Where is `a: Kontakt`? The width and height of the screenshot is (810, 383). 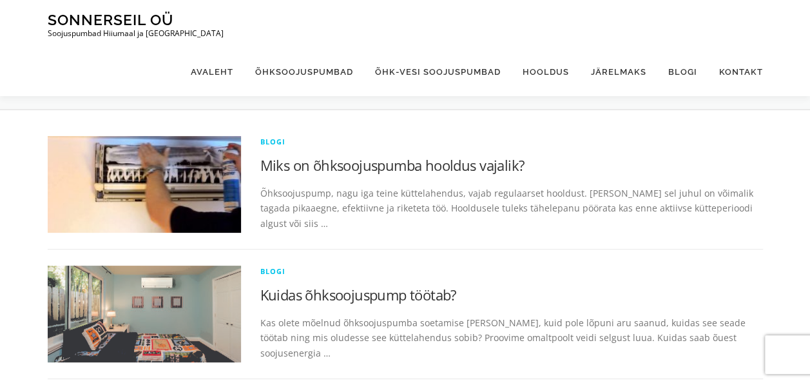
a: Kontakt is located at coordinates (735, 72).